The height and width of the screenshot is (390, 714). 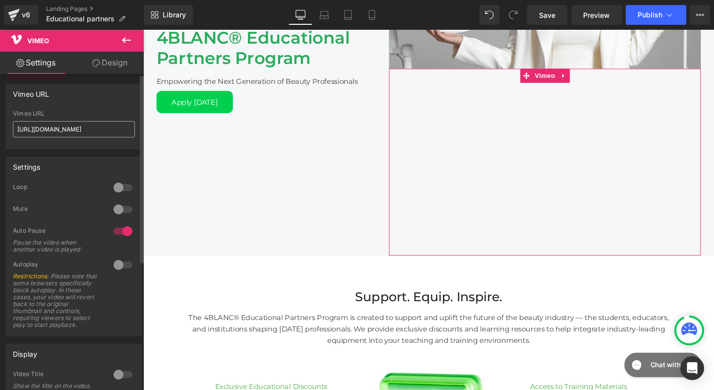 What do you see at coordinates (26, 15) in the screenshot?
I see `div: v6` at bounding box center [26, 15].